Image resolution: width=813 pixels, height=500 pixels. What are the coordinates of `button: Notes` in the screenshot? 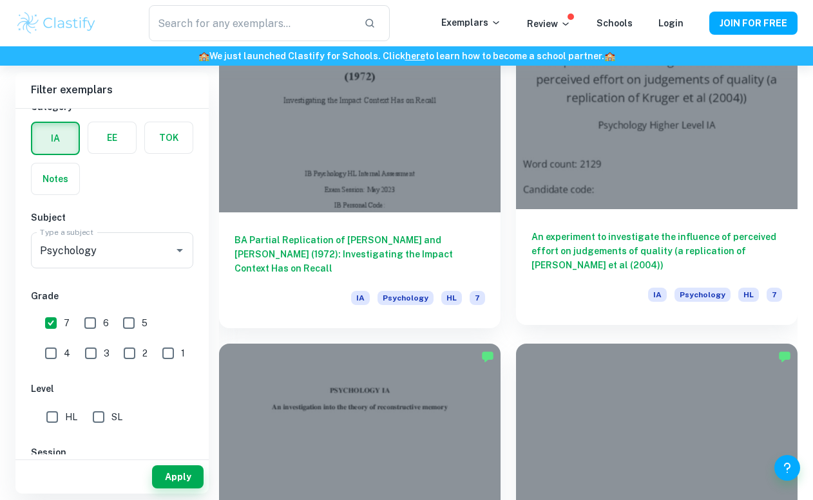 It's located at (55, 179).